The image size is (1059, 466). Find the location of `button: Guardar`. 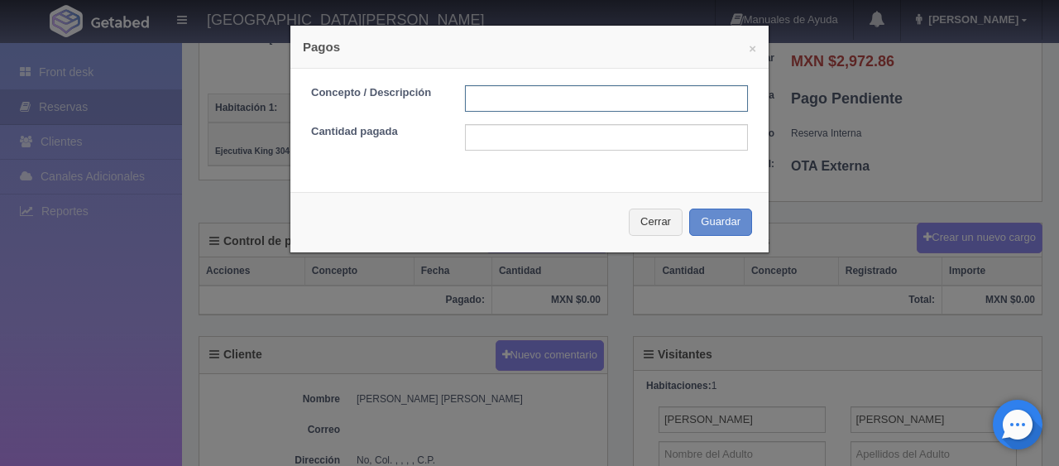

button: Guardar is located at coordinates (721, 222).